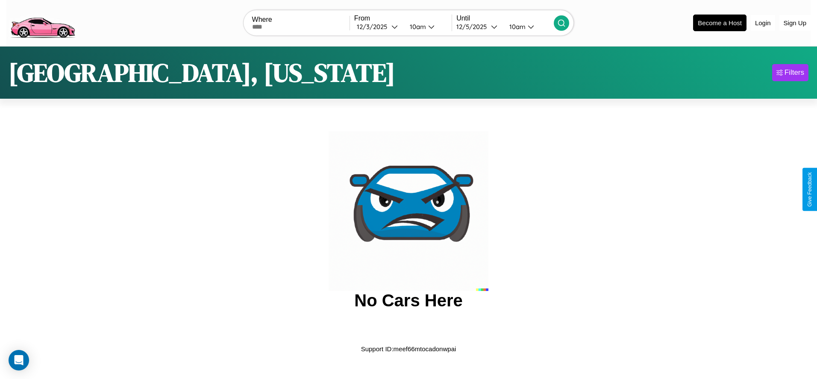 Image resolution: width=817 pixels, height=379 pixels. Describe the element at coordinates (505, 18) in the screenshot. I see `label: Until` at that location.